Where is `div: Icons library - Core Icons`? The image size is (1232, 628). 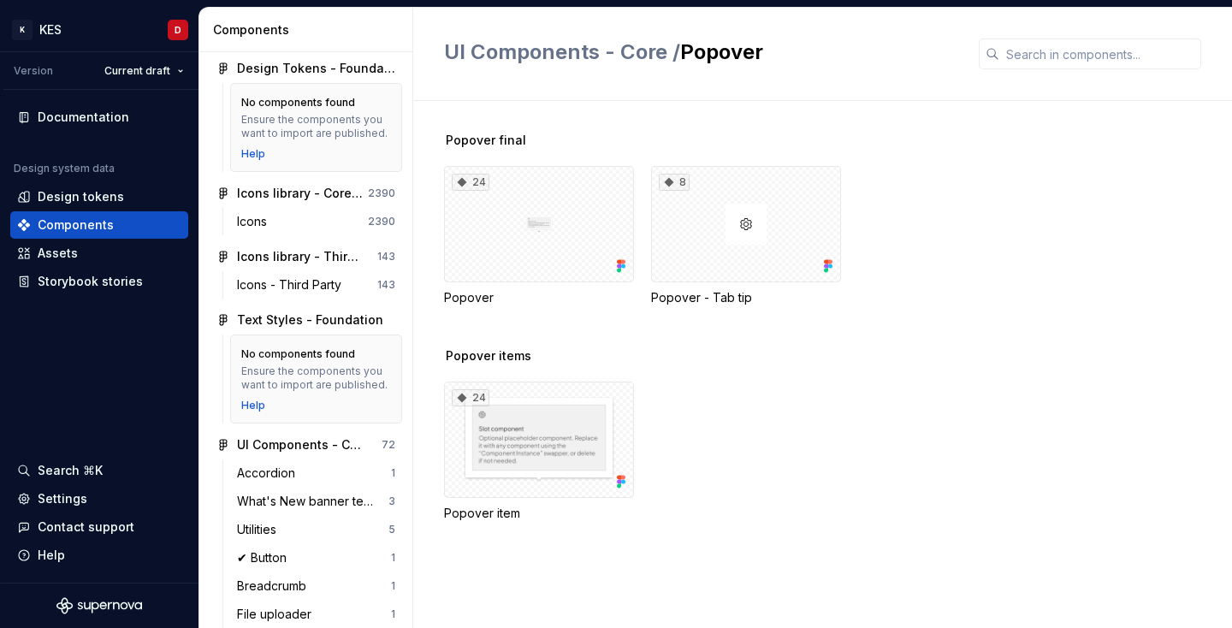 div: Icons library - Core Icons is located at coordinates (300, 193).